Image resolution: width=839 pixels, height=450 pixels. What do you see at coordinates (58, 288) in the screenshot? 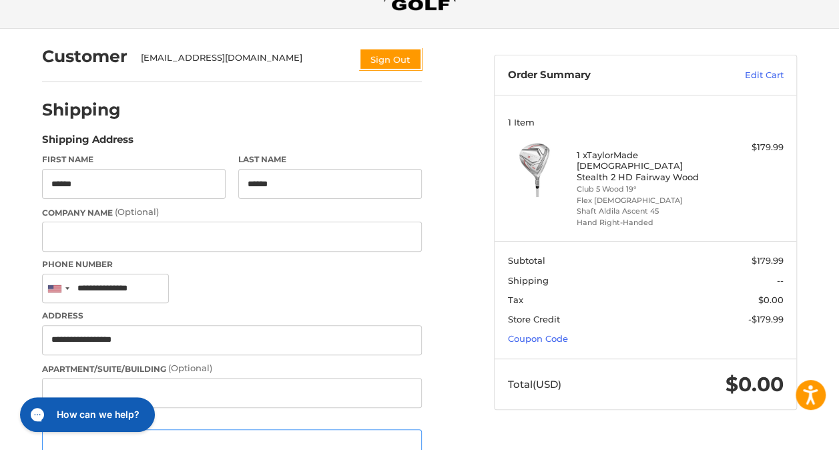
I see `div: United States: +1` at bounding box center [58, 288].